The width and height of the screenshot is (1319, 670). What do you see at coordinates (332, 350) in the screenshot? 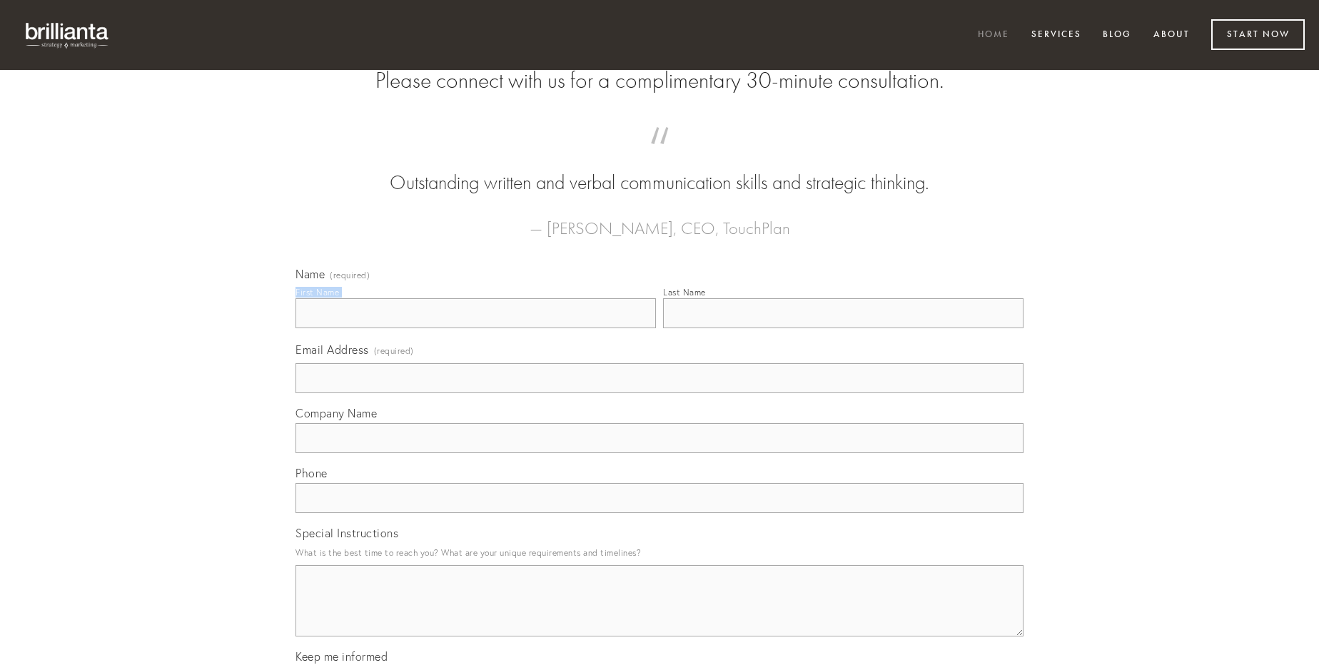
I see `span: Email Address` at bounding box center [332, 350].